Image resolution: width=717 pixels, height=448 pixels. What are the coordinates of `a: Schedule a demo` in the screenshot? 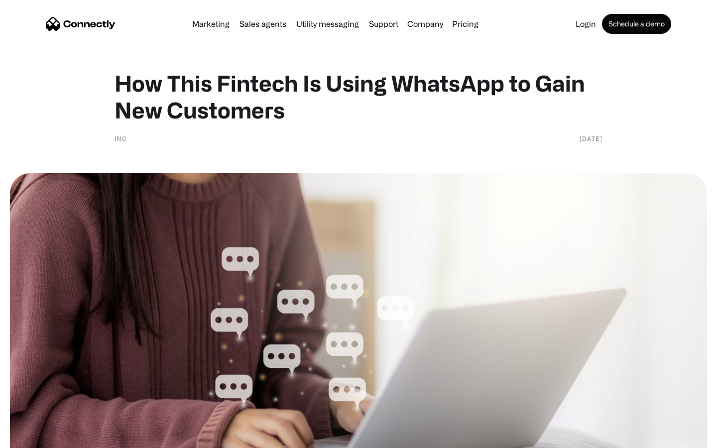 It's located at (636, 24).